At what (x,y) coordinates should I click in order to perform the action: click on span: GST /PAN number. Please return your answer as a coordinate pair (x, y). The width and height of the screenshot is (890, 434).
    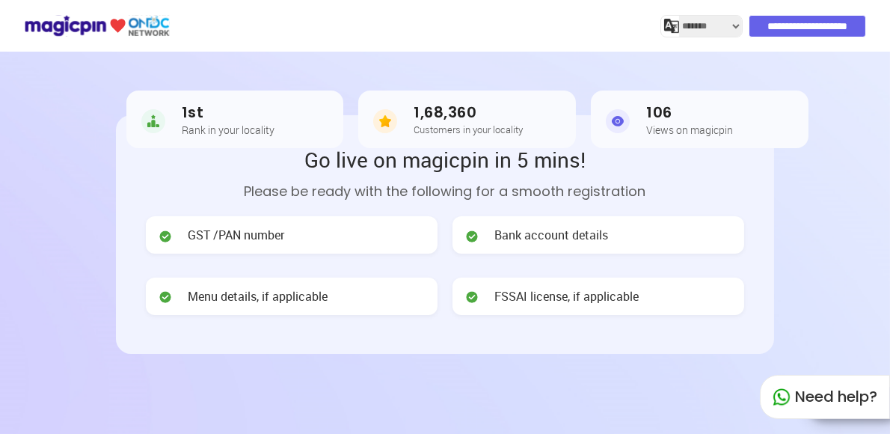
    Looking at the image, I should click on (236, 235).